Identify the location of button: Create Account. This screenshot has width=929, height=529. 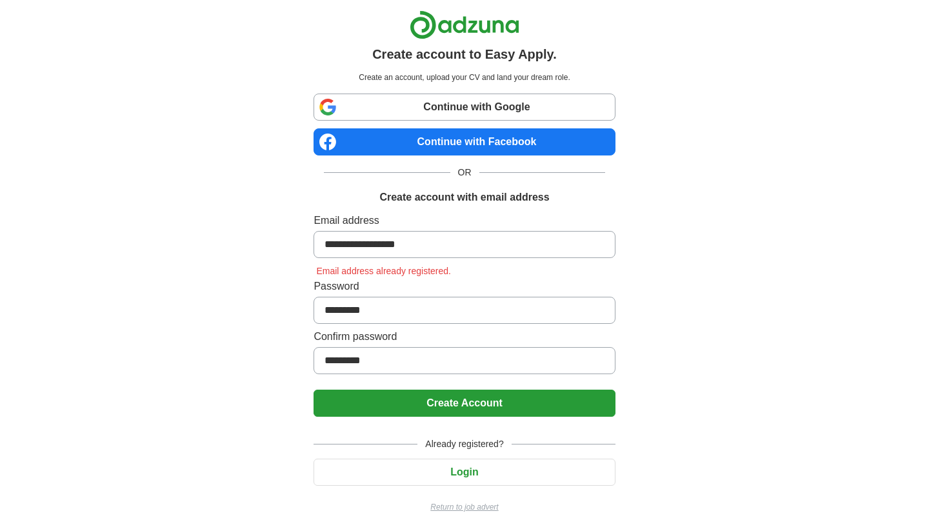
(464, 403).